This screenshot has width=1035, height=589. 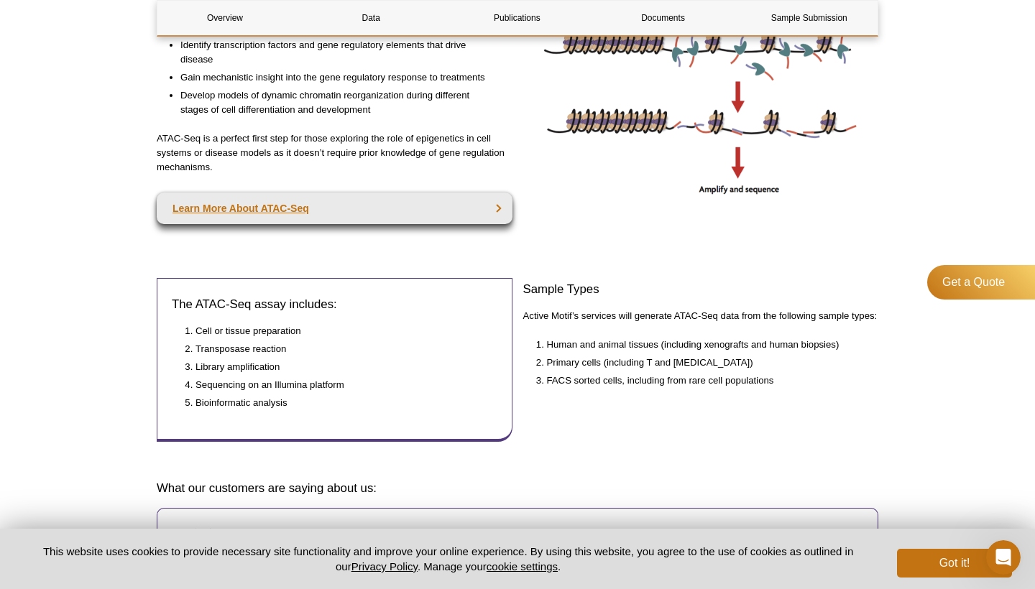 What do you see at coordinates (339, 52) in the screenshot?
I see `li: Identify transcription factors and gene regulatory elements that drive disease` at bounding box center [339, 52].